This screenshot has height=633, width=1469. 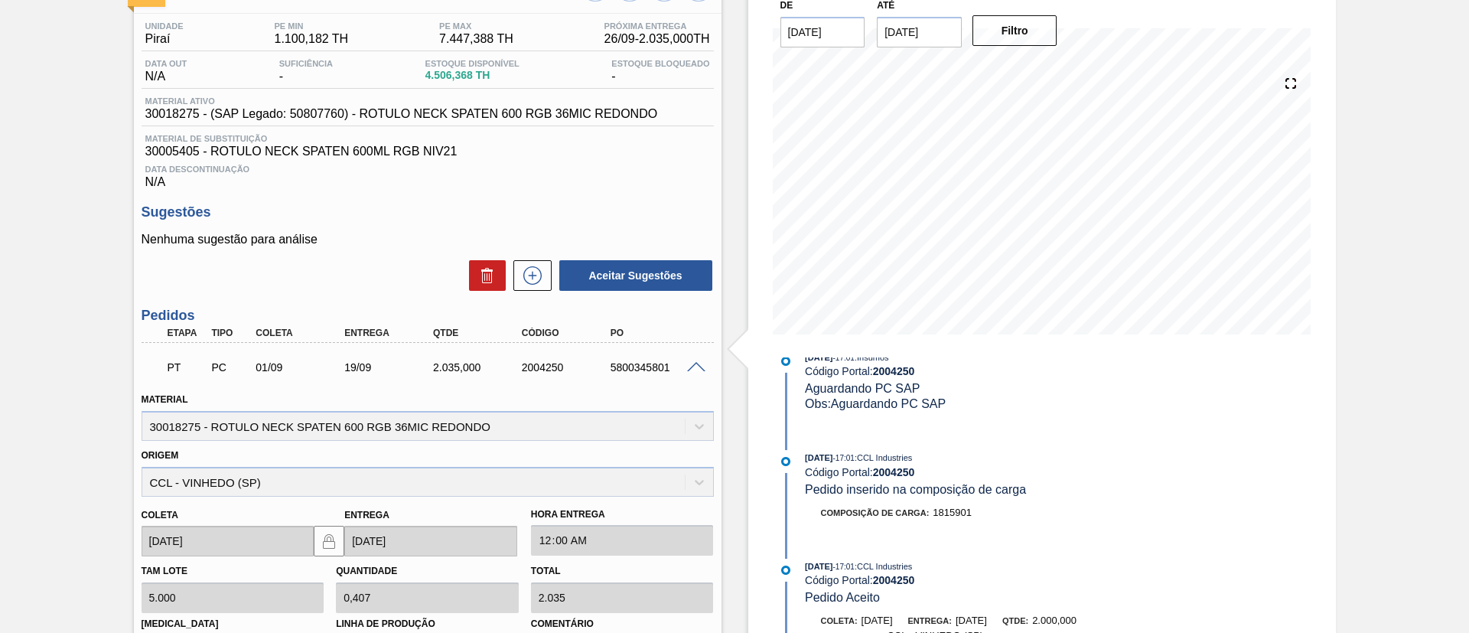 I want to click on div: Pedido de Compra, so click(x=230, y=367).